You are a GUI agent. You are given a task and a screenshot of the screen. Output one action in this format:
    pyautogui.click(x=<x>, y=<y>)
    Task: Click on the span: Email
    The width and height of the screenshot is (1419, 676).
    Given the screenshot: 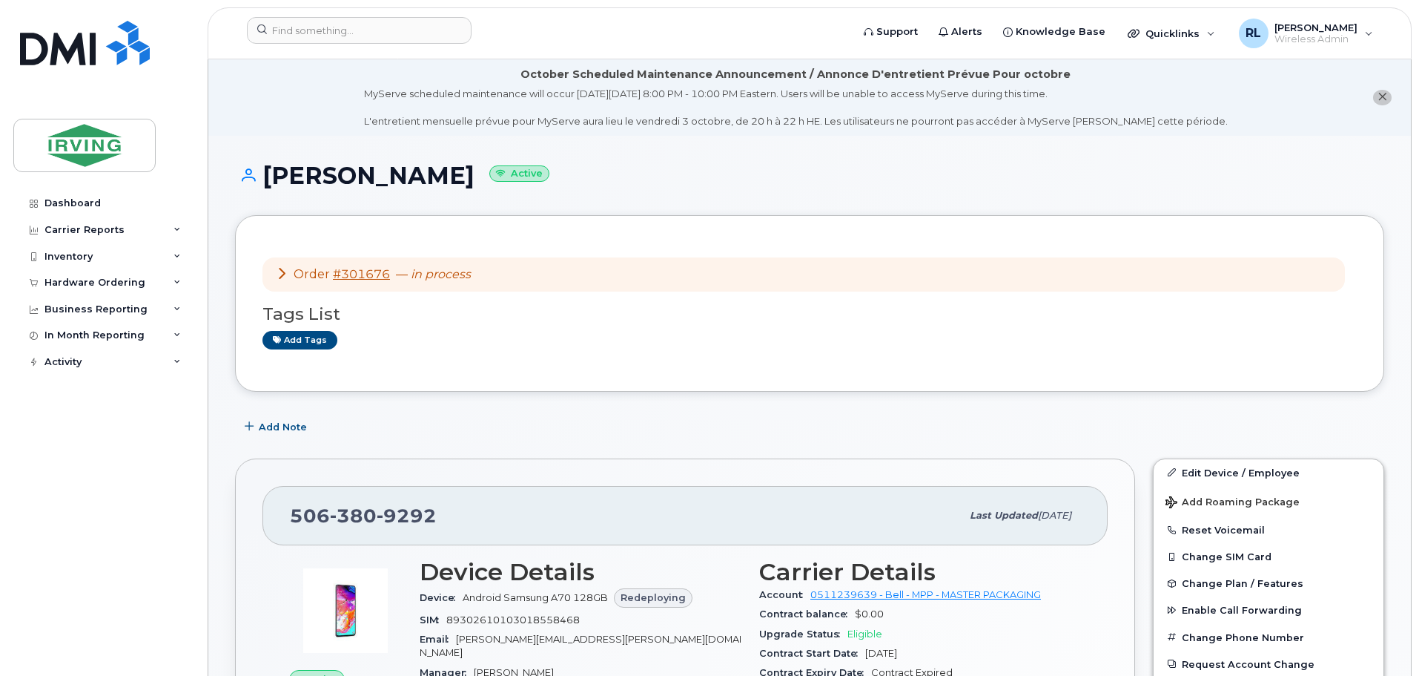 What is the action you would take?
    pyautogui.click(x=437, y=638)
    